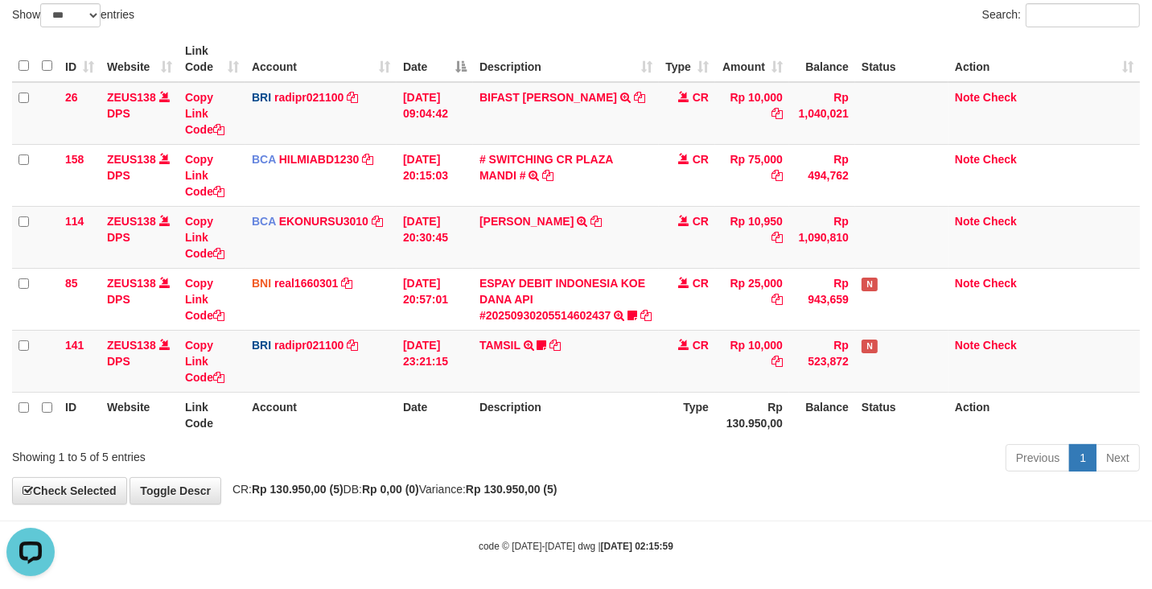  Describe the element at coordinates (752, 298) in the screenshot. I see `td: Rp 25,000` at that location.